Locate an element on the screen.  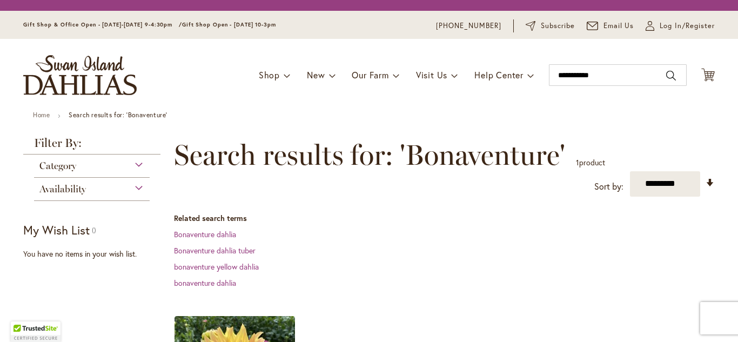
span: 1 is located at coordinates (577, 162).